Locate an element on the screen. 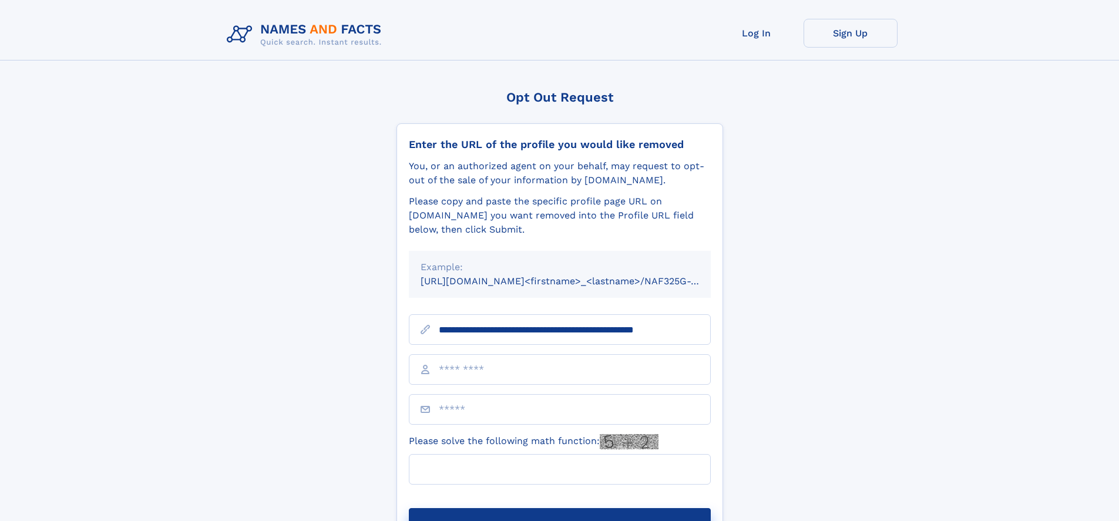 Image resolution: width=1119 pixels, height=521 pixels. div: Enter the URL of the profile you would like removed is located at coordinates (560, 145).